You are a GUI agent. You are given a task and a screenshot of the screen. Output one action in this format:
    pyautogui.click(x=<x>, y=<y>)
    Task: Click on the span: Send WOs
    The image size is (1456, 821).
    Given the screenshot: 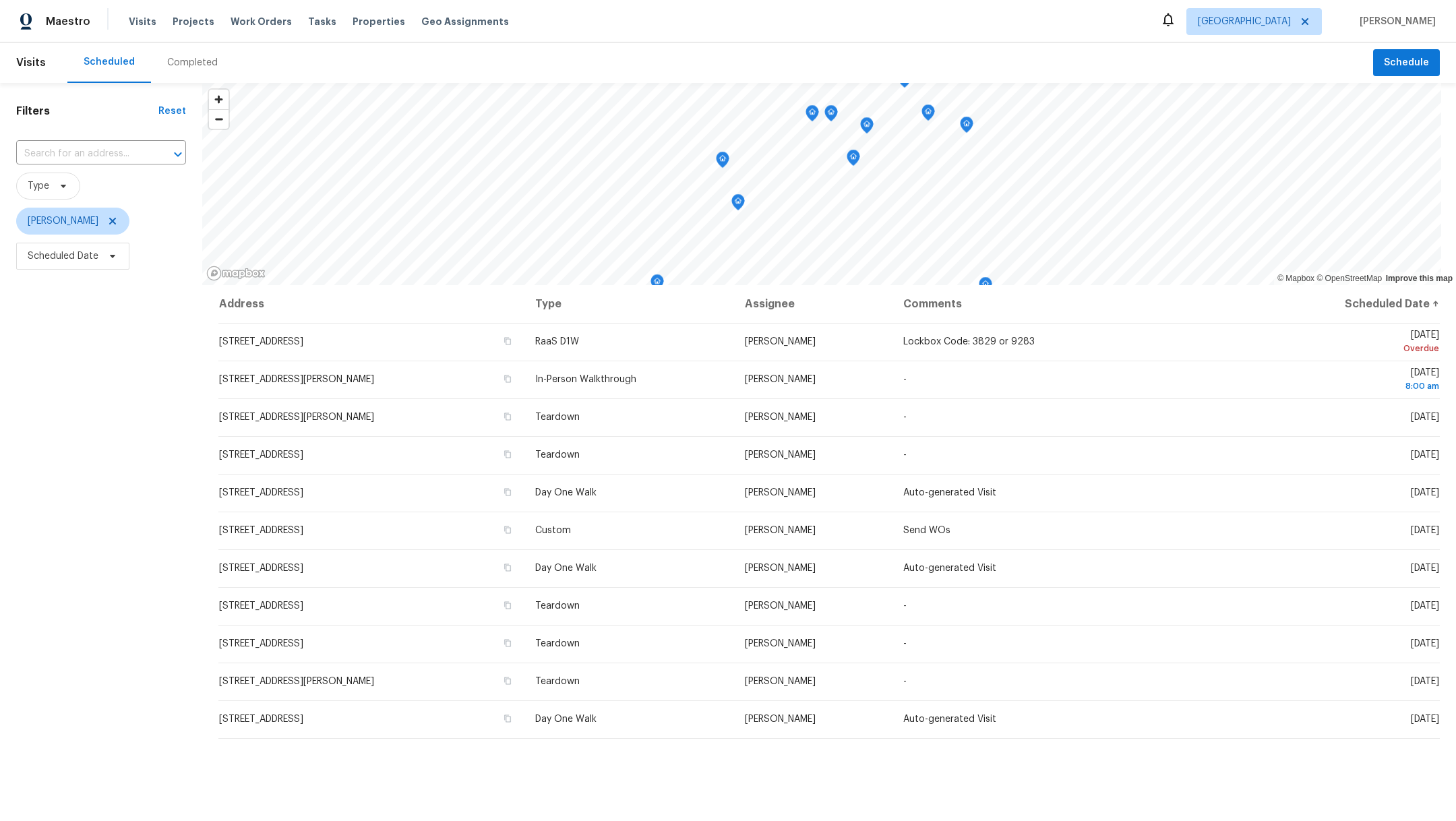 What is the action you would take?
    pyautogui.click(x=927, y=530)
    